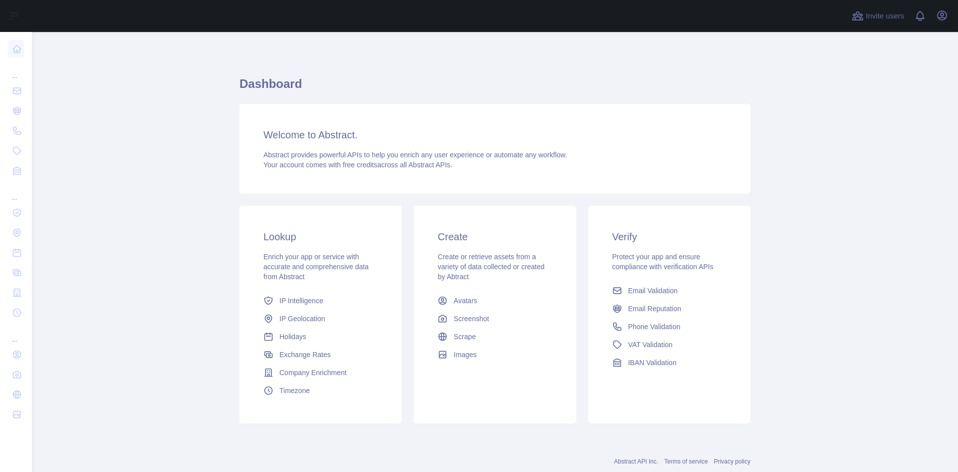 This screenshot has width=958, height=472. Describe the element at coordinates (491, 266) in the screenshot. I see `span: Create or retrieve assets from a variety of data collected or created by Abtract` at that location.